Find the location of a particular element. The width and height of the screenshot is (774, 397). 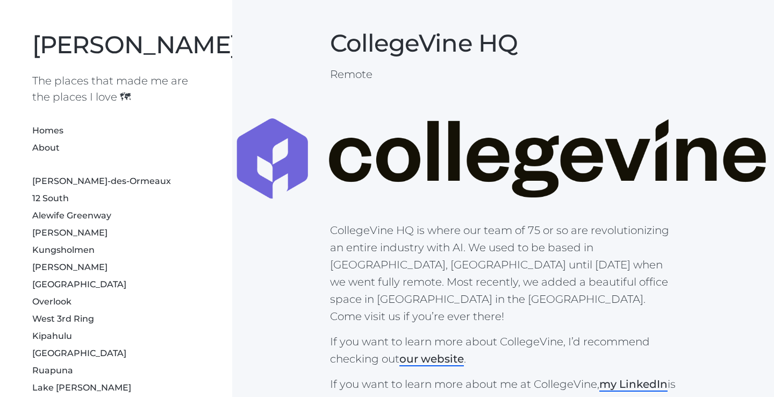

a: Alewife Greenway is located at coordinates (71, 215).